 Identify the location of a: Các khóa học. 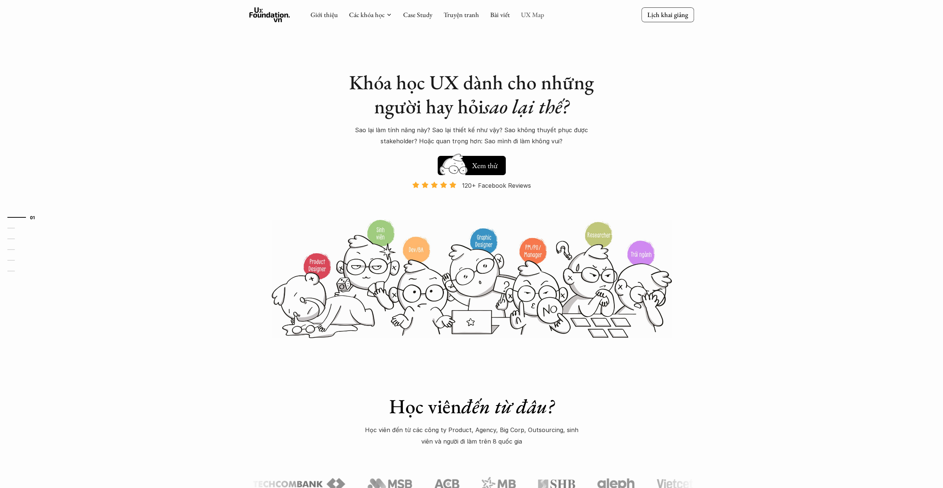
(367, 14).